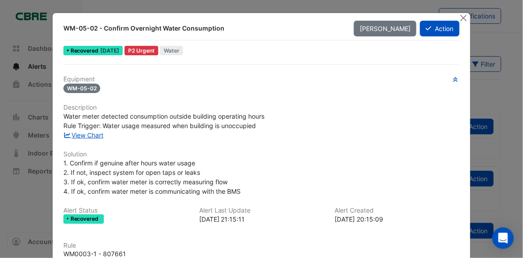 The image size is (523, 258). Describe the element at coordinates (110, 50) in the screenshot. I see `span: Fri 15-Aug-2025 21:15 AEST` at that location.